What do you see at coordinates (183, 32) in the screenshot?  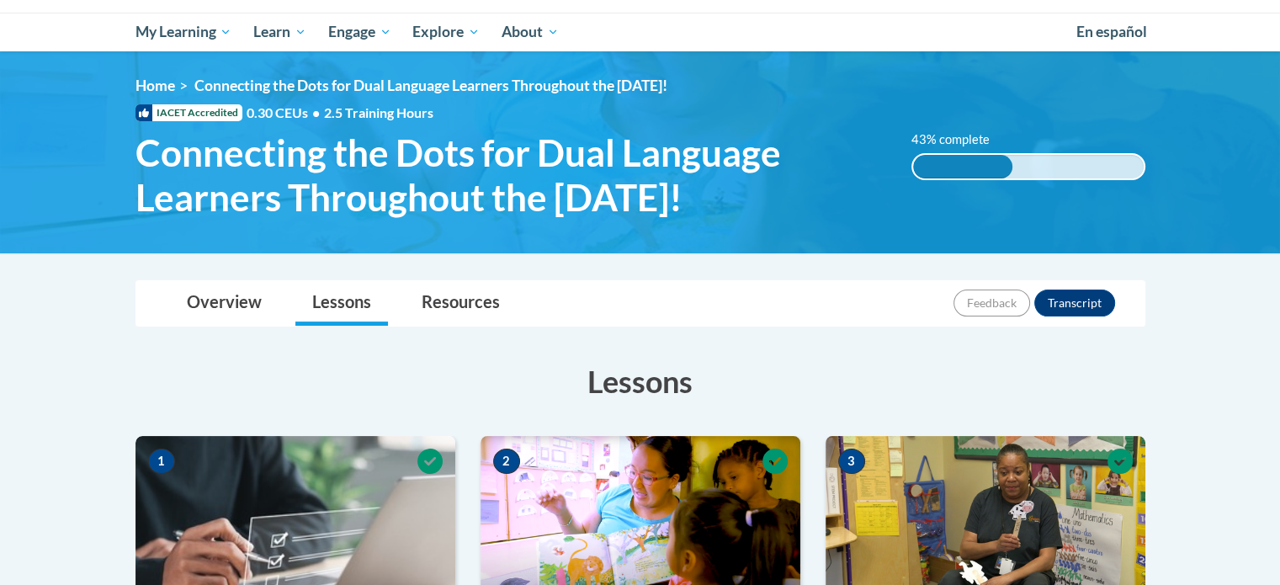 I see `a: My Learning` at bounding box center [183, 32].